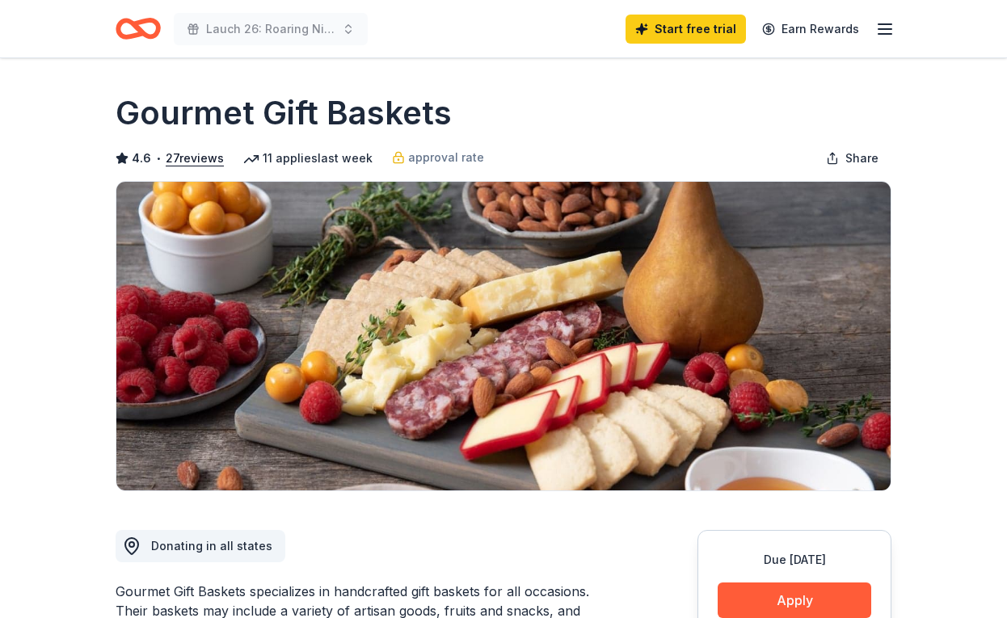 The height and width of the screenshot is (618, 1007). Describe the element at coordinates (811, 29) in the screenshot. I see `a: Earn Rewards` at that location.